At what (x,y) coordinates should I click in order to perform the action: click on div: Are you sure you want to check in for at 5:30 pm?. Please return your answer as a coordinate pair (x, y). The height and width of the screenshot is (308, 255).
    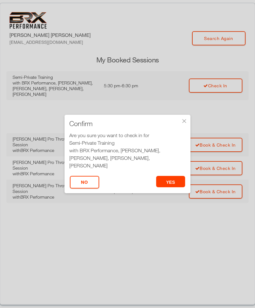
    Looking at the image, I should click on (128, 154).